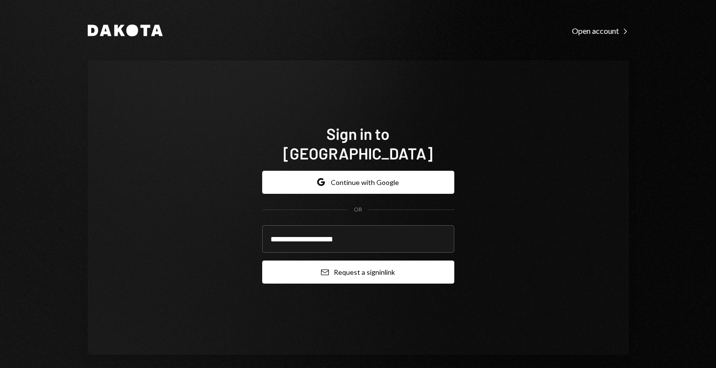 Image resolution: width=716 pixels, height=368 pixels. I want to click on button: Request a signinlink, so click(358, 272).